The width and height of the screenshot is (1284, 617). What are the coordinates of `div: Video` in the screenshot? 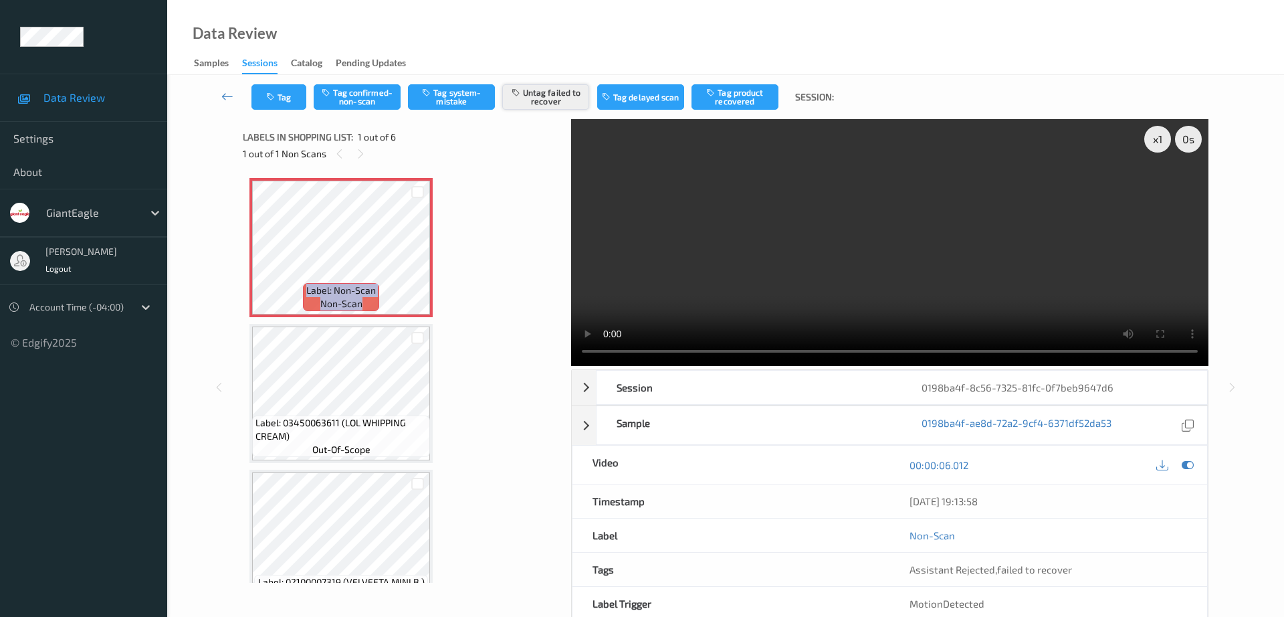 It's located at (731, 464).